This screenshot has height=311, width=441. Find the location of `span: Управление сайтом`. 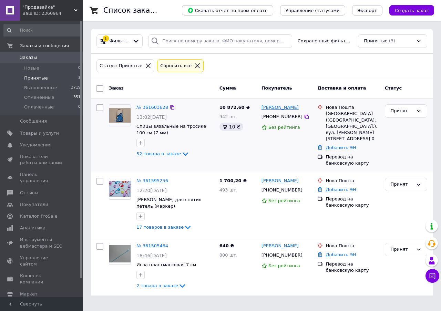

span: Управление сайтом is located at coordinates (42, 261).